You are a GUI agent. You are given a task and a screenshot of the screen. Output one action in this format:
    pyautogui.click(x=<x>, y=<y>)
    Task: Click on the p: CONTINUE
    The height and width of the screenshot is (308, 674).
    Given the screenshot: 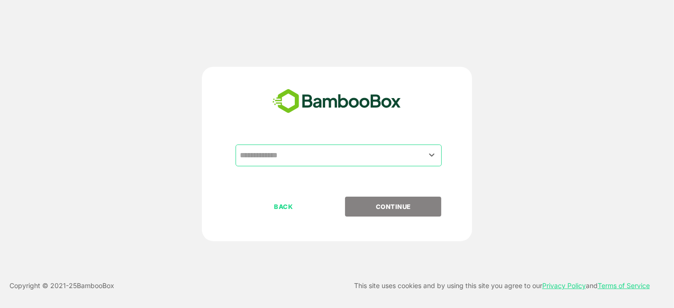 What is the action you would take?
    pyautogui.click(x=394, y=207)
    